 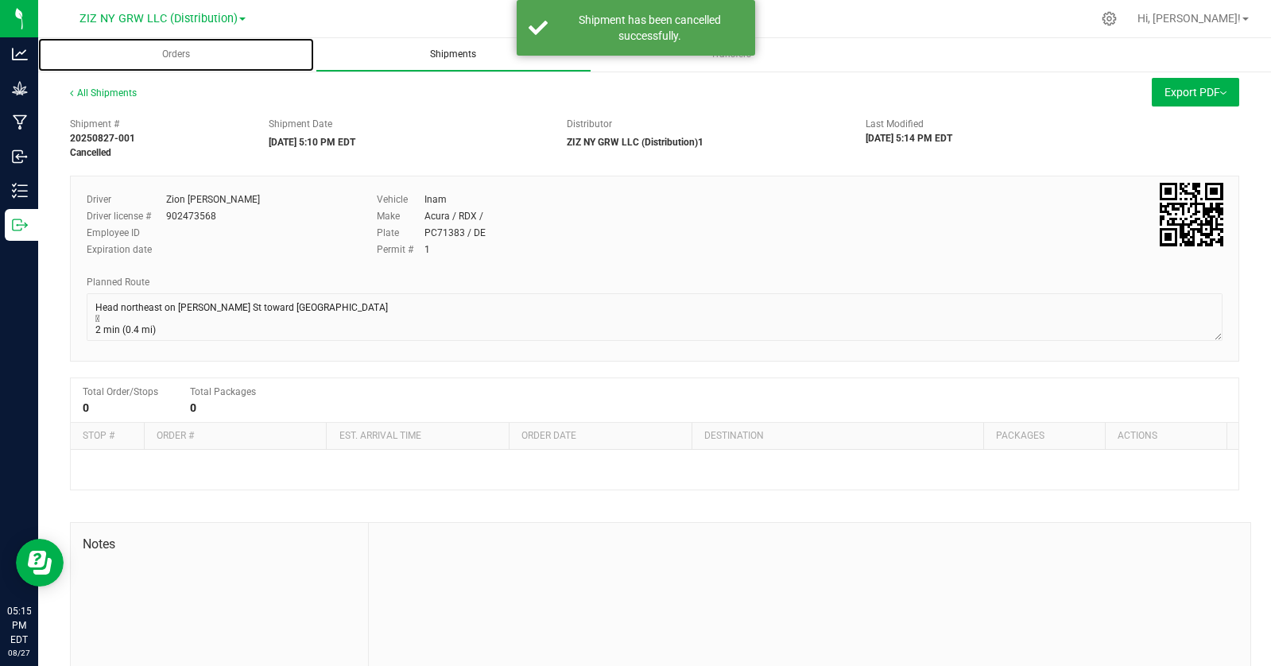 I want to click on th: Packages, so click(x=1044, y=436).